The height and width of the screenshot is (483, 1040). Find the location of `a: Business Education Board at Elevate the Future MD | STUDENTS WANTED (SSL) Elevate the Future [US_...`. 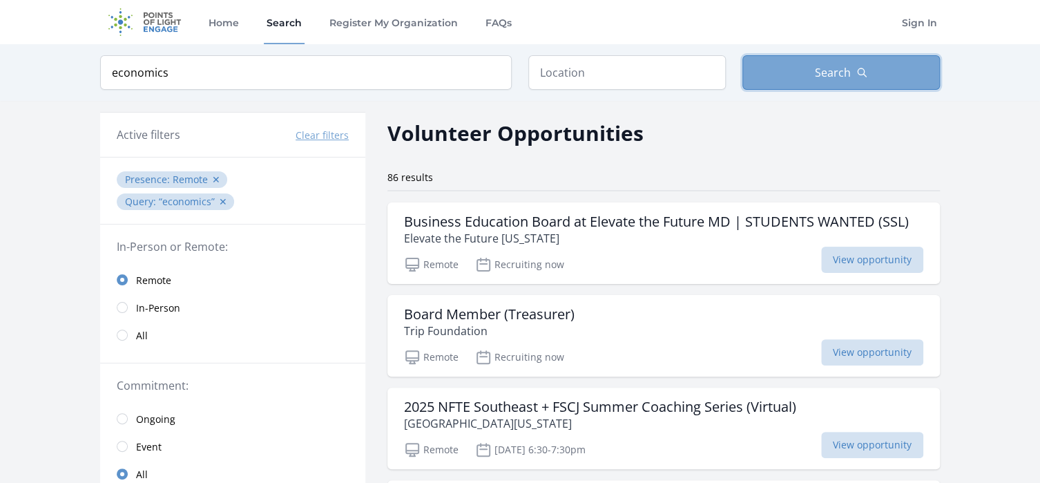

a: Business Education Board at Elevate the Future MD | STUDENTS WANTED (SSL) Elevate the Future [US_... is located at coordinates (664, 243).